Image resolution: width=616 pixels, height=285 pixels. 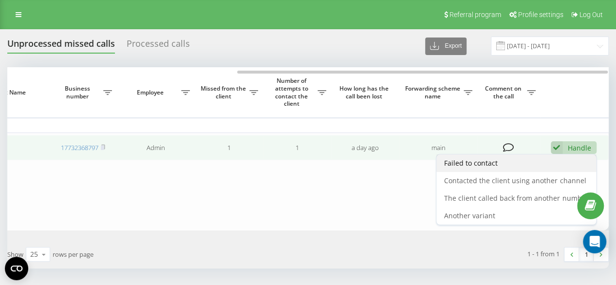 What do you see at coordinates (293, 92) in the screenshot?
I see `span: Number of attempts to contact the client` at bounding box center [293, 92].